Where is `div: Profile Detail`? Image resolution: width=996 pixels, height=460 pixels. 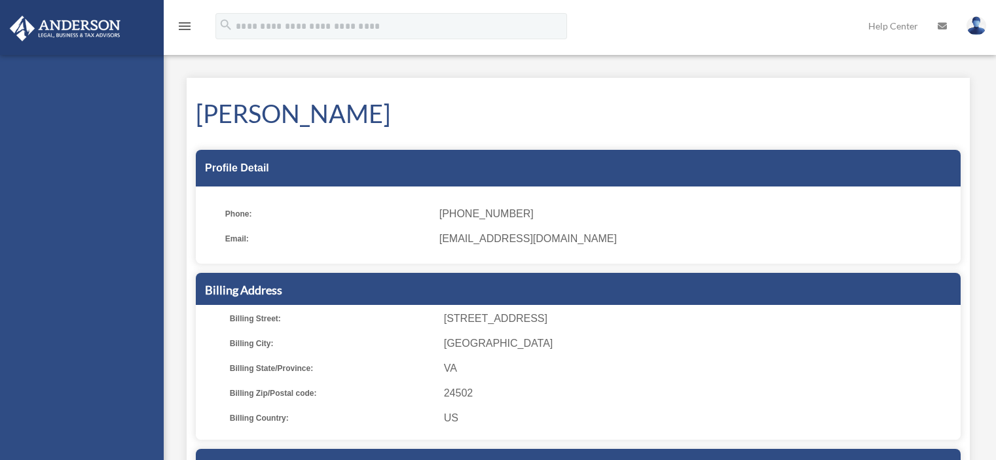 div: Profile Detail is located at coordinates (578, 168).